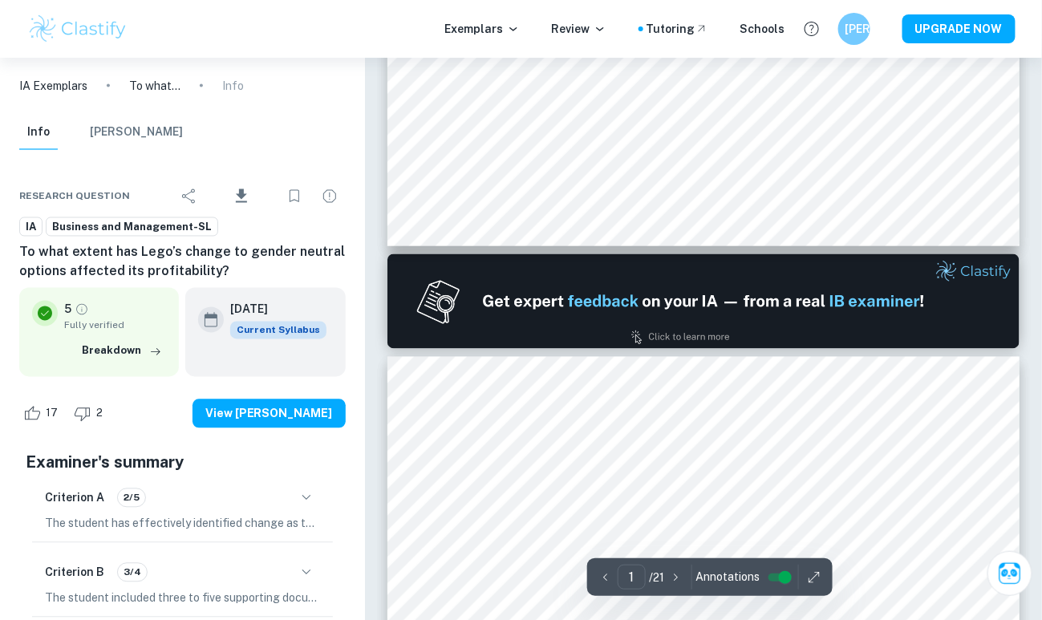 The image size is (1042, 620). I want to click on p: The student included three to five supporting documents, having provided four that are relevant a..., so click(182, 599).